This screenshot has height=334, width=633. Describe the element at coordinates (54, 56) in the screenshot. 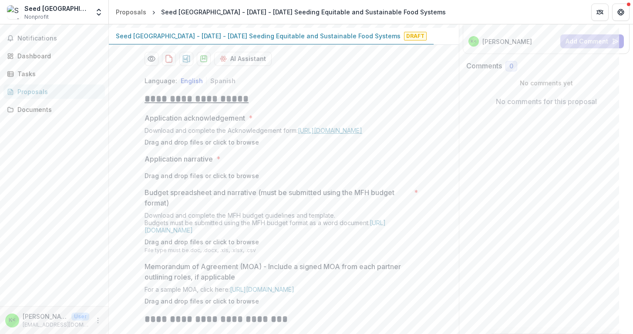

I see `a: Dashboard` at that location.